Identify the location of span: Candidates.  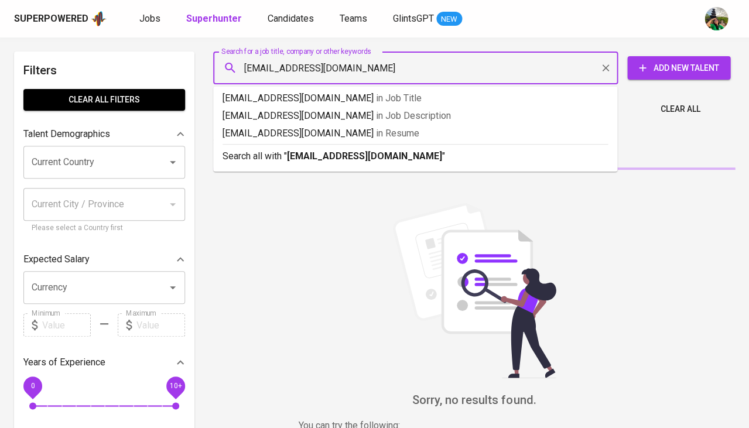
(290, 18).